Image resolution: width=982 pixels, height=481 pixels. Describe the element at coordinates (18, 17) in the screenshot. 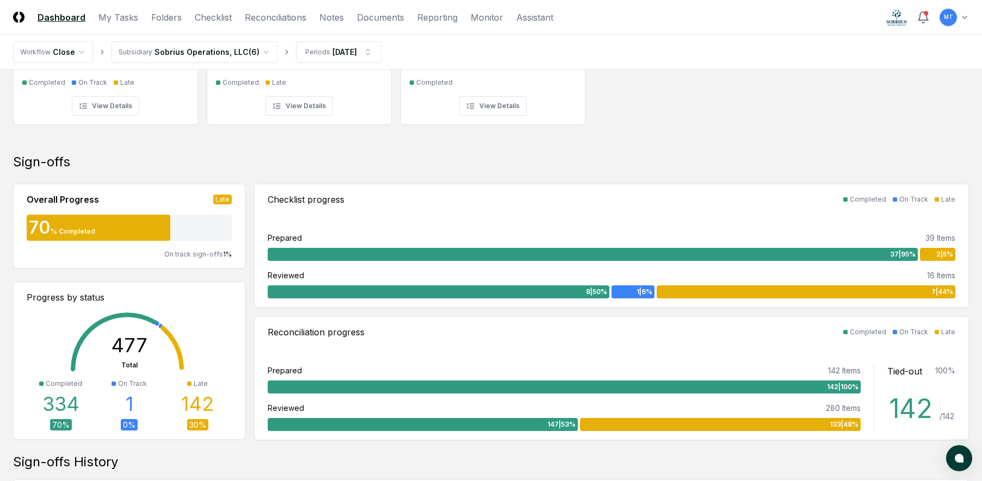

I see `img: Logo` at that location.